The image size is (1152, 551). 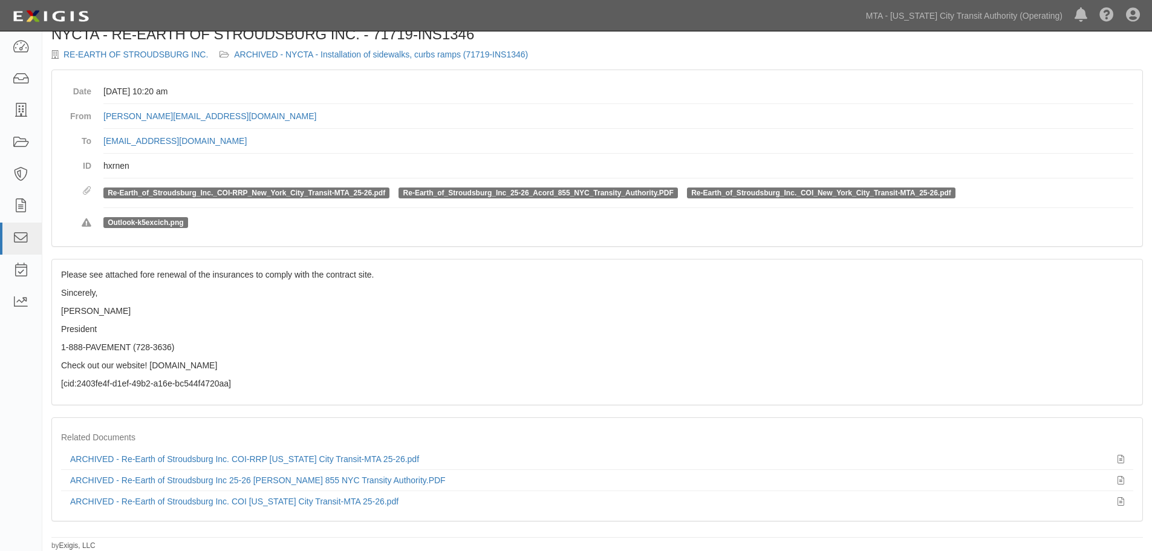 What do you see at coordinates (1106, 16) in the screenshot?
I see `i: Help Center - Complianz` at bounding box center [1106, 16].